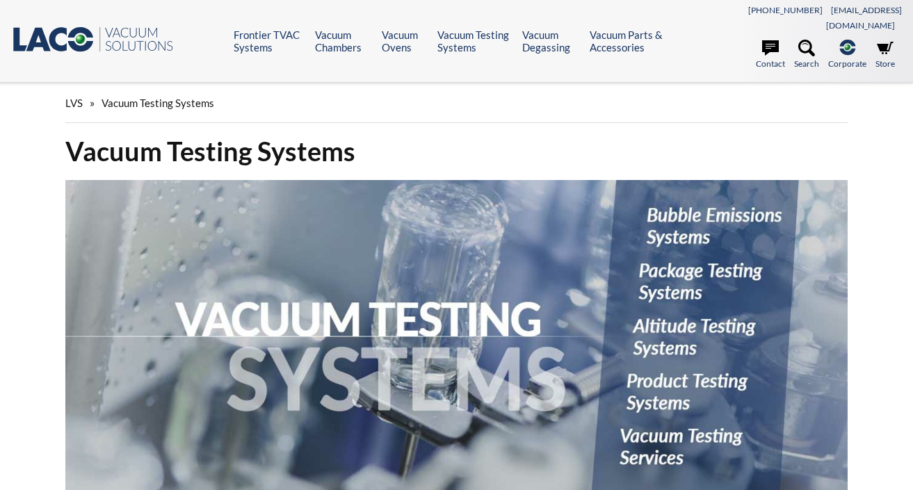 The image size is (913, 490). What do you see at coordinates (456, 151) in the screenshot?
I see `h1: Vacuum Testing Systems` at bounding box center [456, 151].